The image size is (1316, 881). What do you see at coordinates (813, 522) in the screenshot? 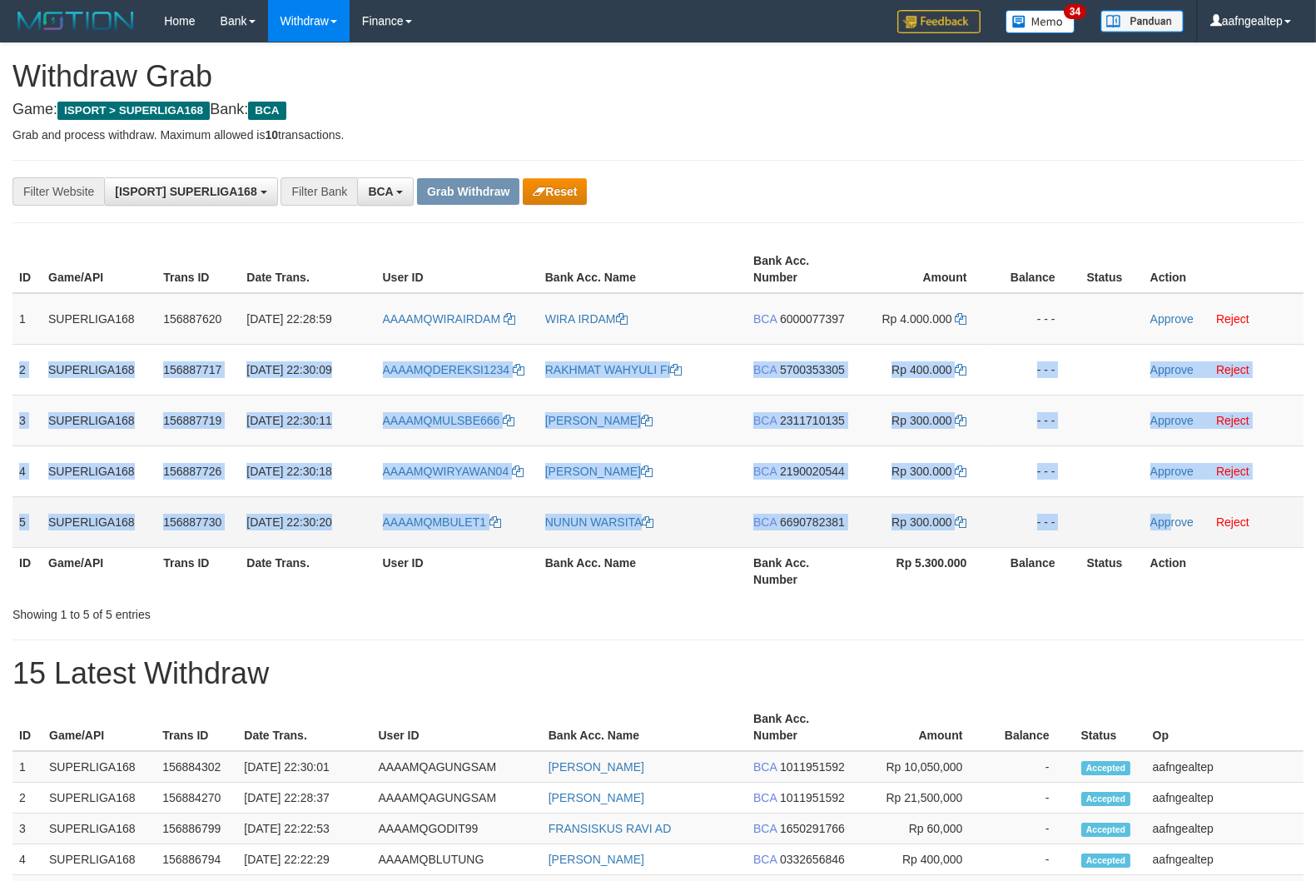
I see `span: Copy 6690782381 to clipboard` at bounding box center [813, 522].